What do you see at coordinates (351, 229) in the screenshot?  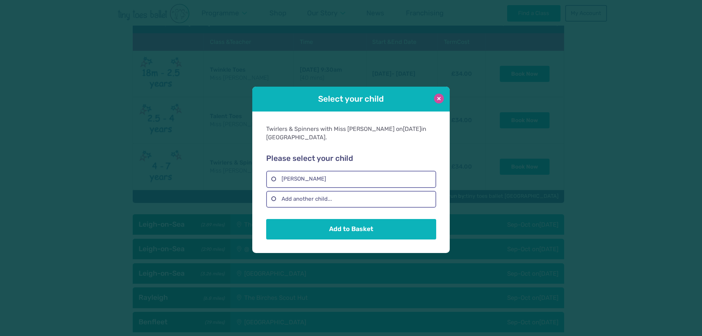 I see `button: Add to Basket` at bounding box center [351, 229].